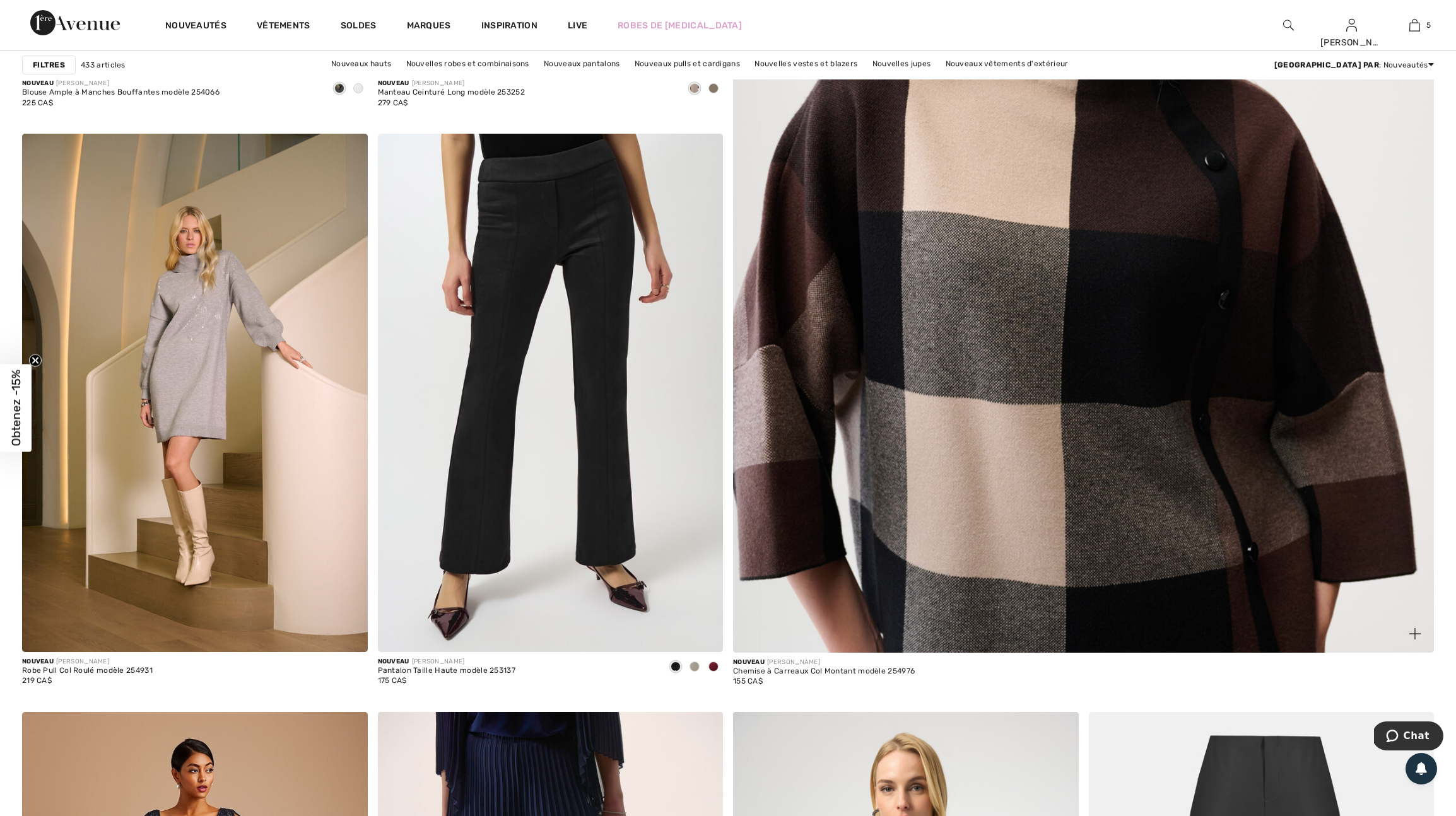 The image size is (1456, 816). I want to click on a: Se connecter, so click(1351, 24).